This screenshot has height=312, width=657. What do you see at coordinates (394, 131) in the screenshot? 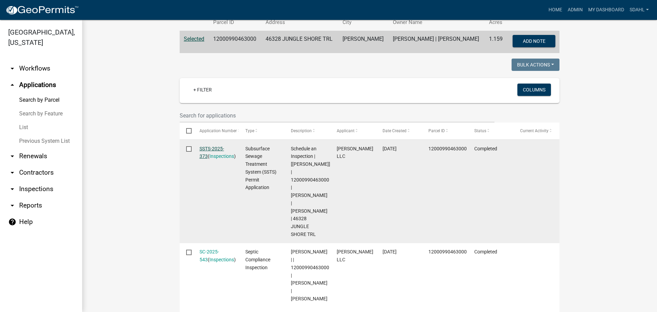
I see `span: Date Created` at bounding box center [394, 131].